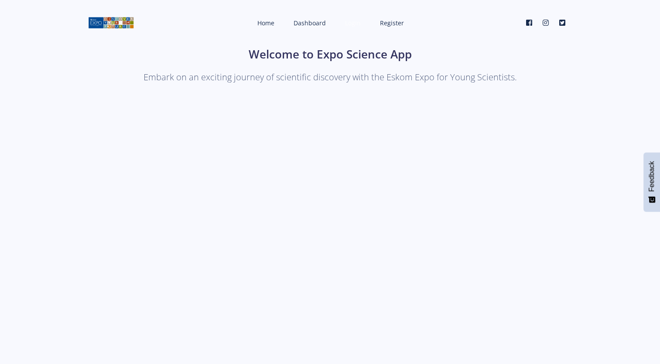 Image resolution: width=660 pixels, height=364 pixels. I want to click on a: Dashboard, so click(309, 23).